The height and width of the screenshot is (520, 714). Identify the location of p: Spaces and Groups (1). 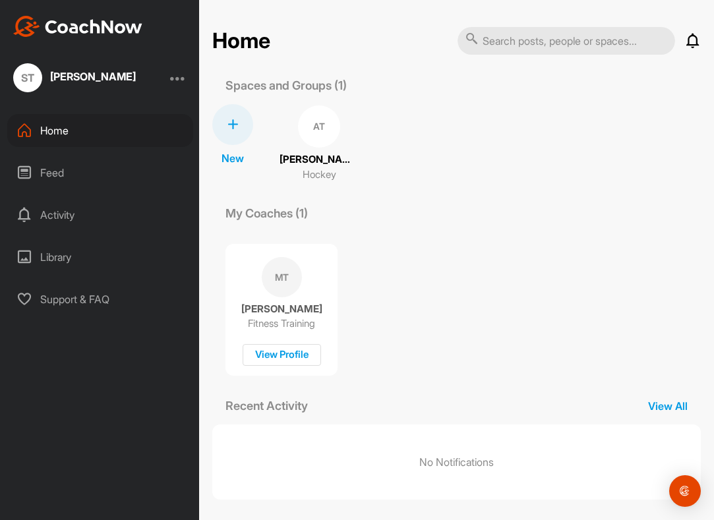
(286, 85).